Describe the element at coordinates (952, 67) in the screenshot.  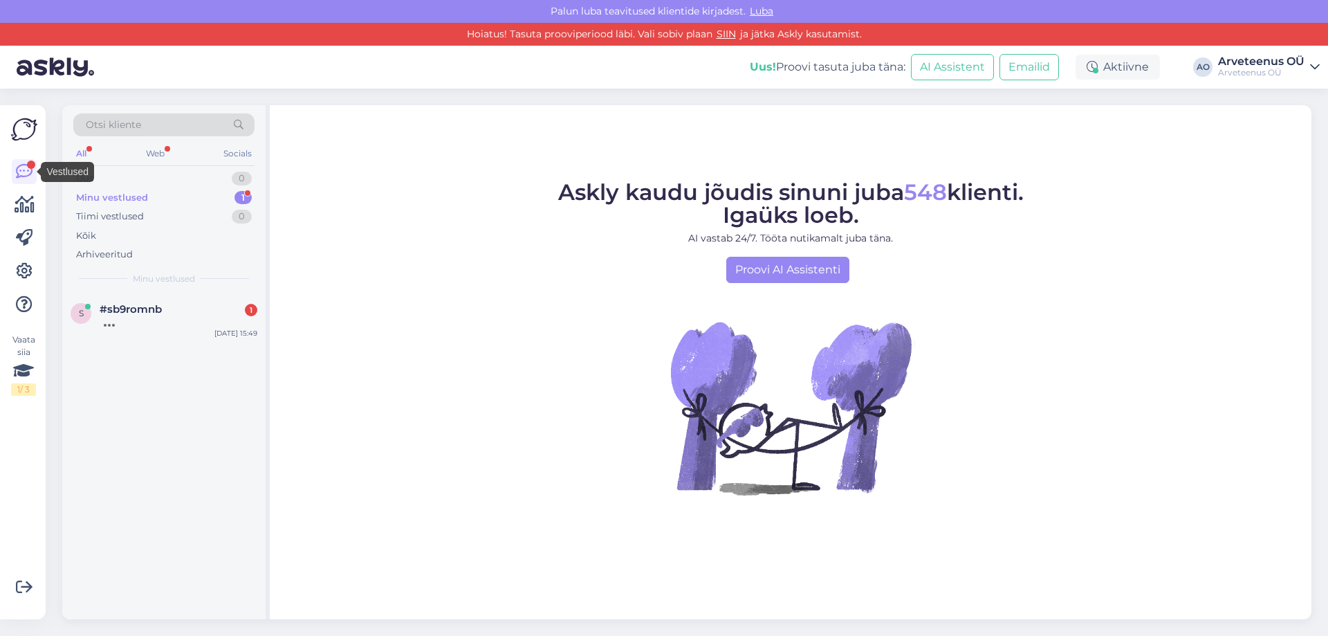
I see `button: AI Assistent` at that location.